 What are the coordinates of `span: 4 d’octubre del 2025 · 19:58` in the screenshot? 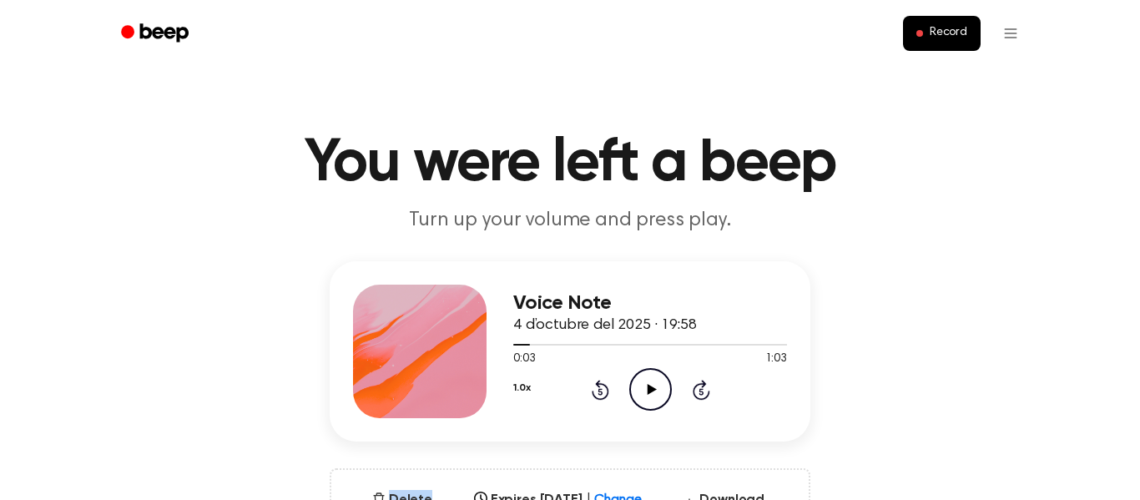 It's located at (605, 326).